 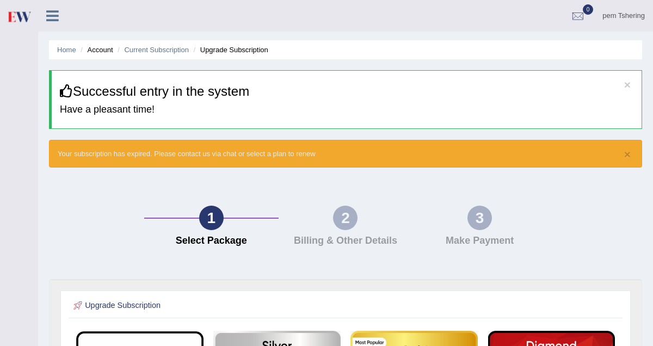 What do you see at coordinates (241, 306) in the screenshot?
I see `h2: Upgrade Subscription` at bounding box center [241, 306].